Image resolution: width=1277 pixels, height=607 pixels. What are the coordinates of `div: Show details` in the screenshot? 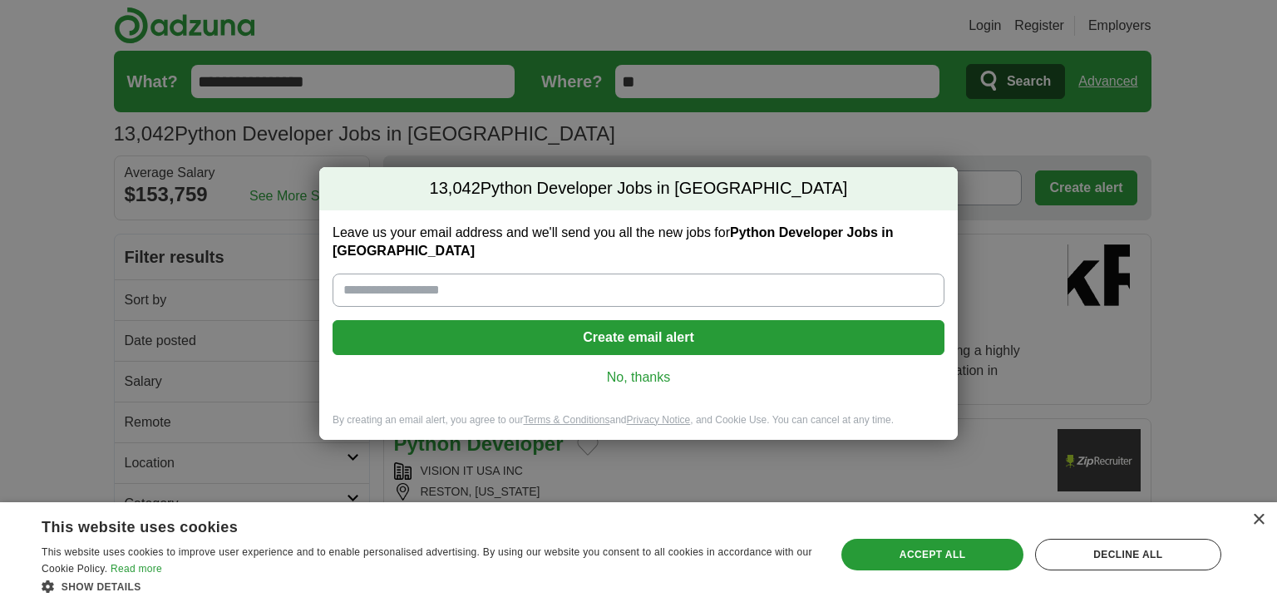 It's located at (426, 586).